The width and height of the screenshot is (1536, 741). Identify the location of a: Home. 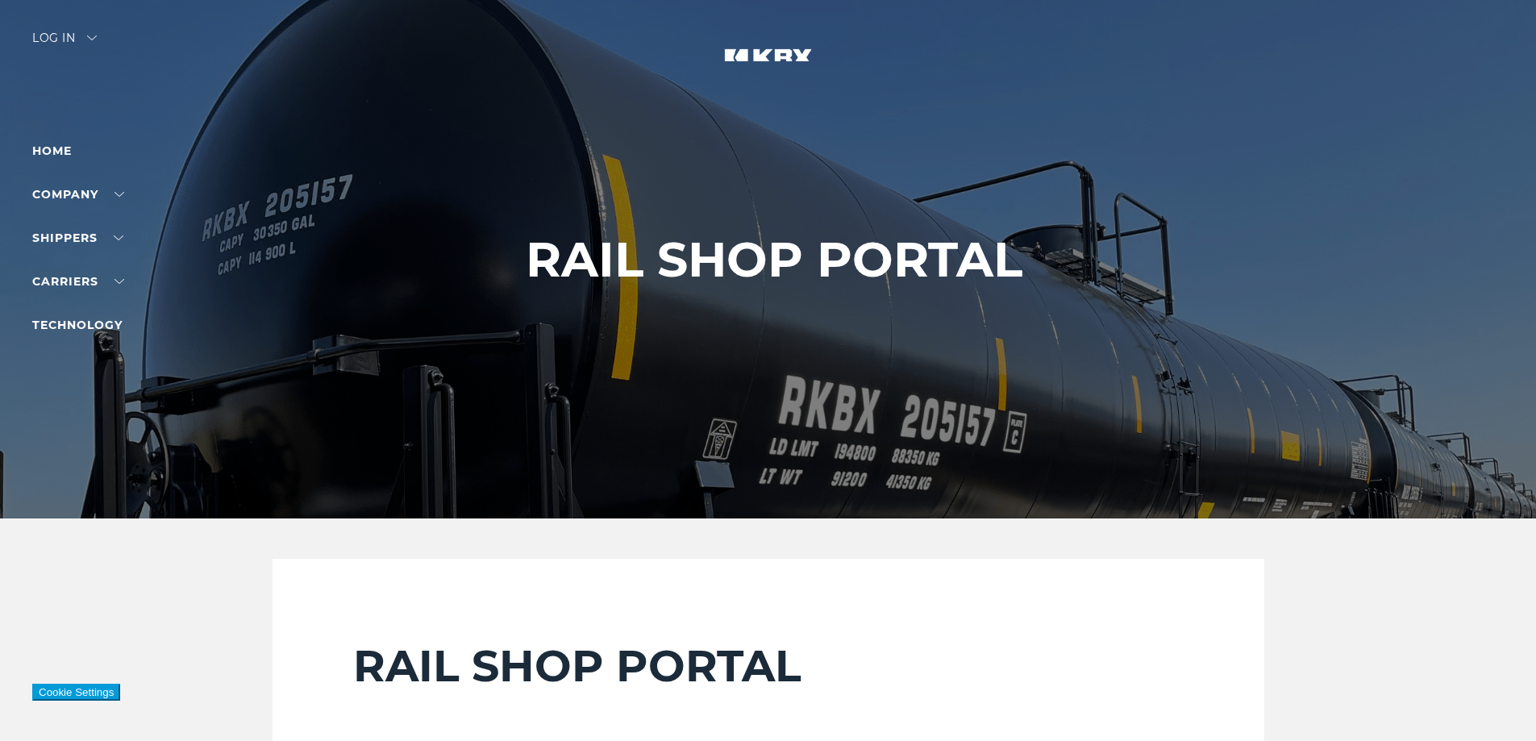
(52, 151).